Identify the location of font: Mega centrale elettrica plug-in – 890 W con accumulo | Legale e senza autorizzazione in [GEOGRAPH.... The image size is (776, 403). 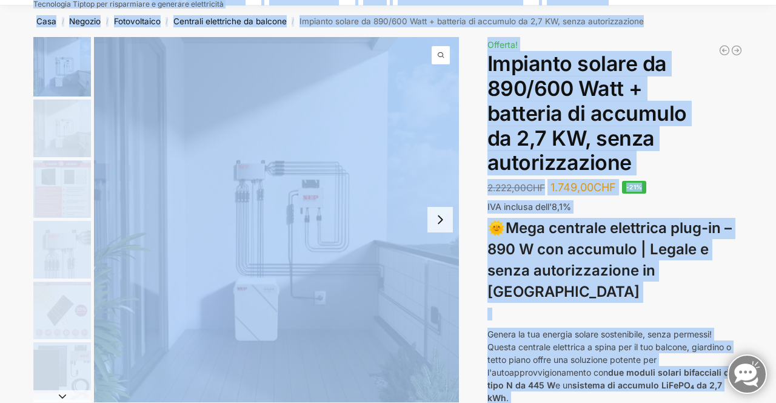
(609, 259).